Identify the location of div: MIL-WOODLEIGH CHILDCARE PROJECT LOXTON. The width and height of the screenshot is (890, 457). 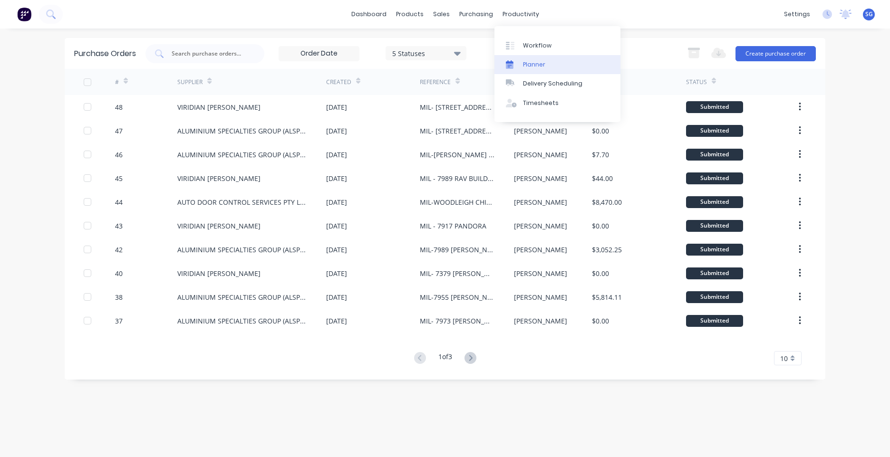
(457, 202).